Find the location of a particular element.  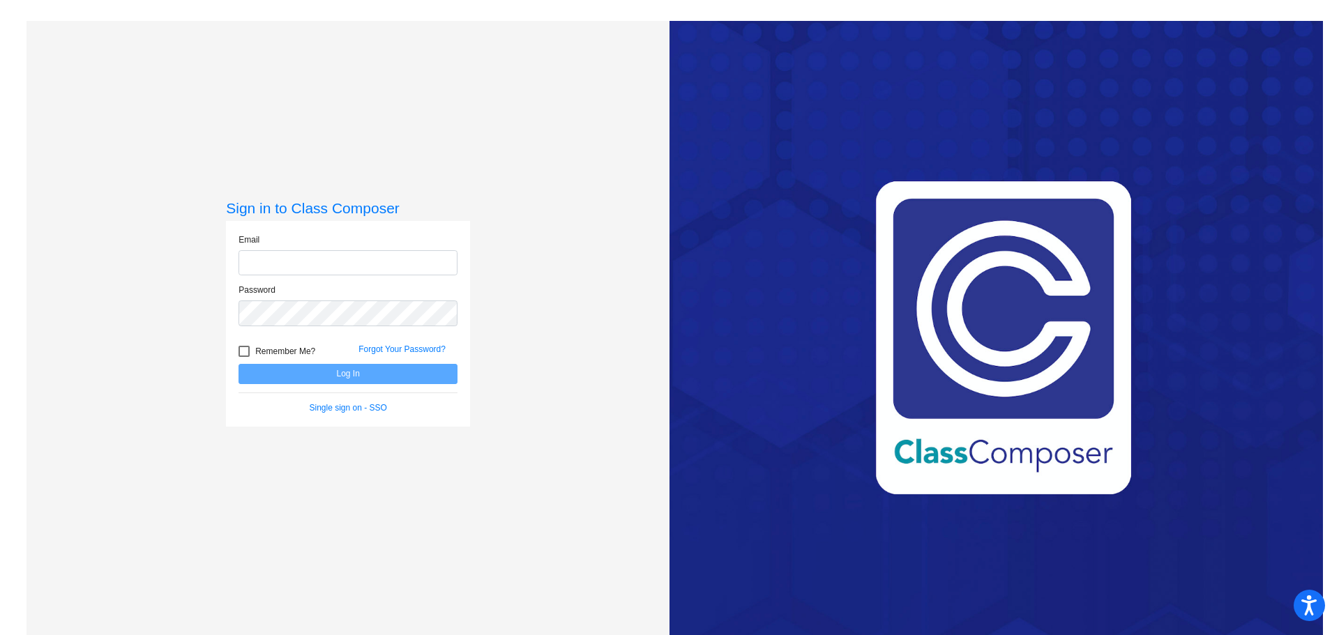

label: Email is located at coordinates (249, 240).